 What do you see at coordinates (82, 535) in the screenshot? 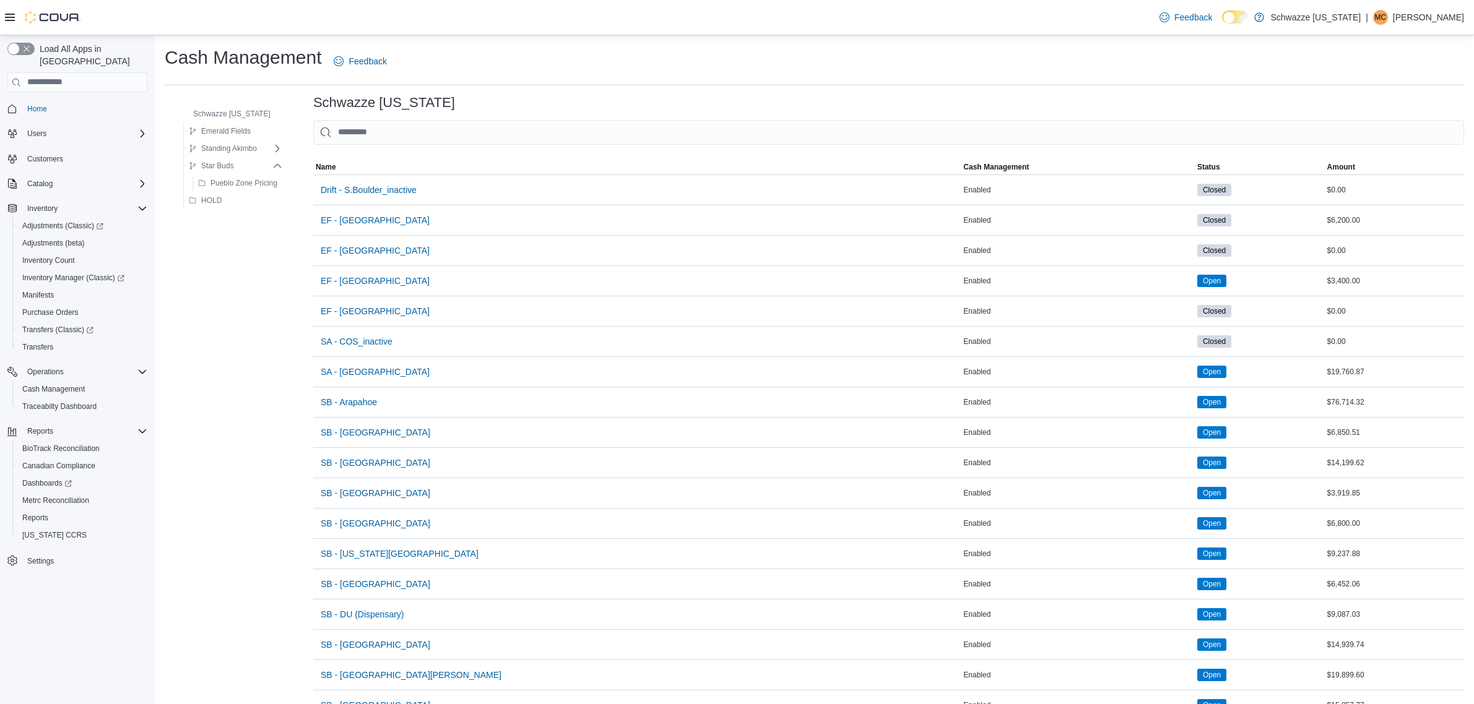
I see `span: Washington CCRS` at bounding box center [82, 535].